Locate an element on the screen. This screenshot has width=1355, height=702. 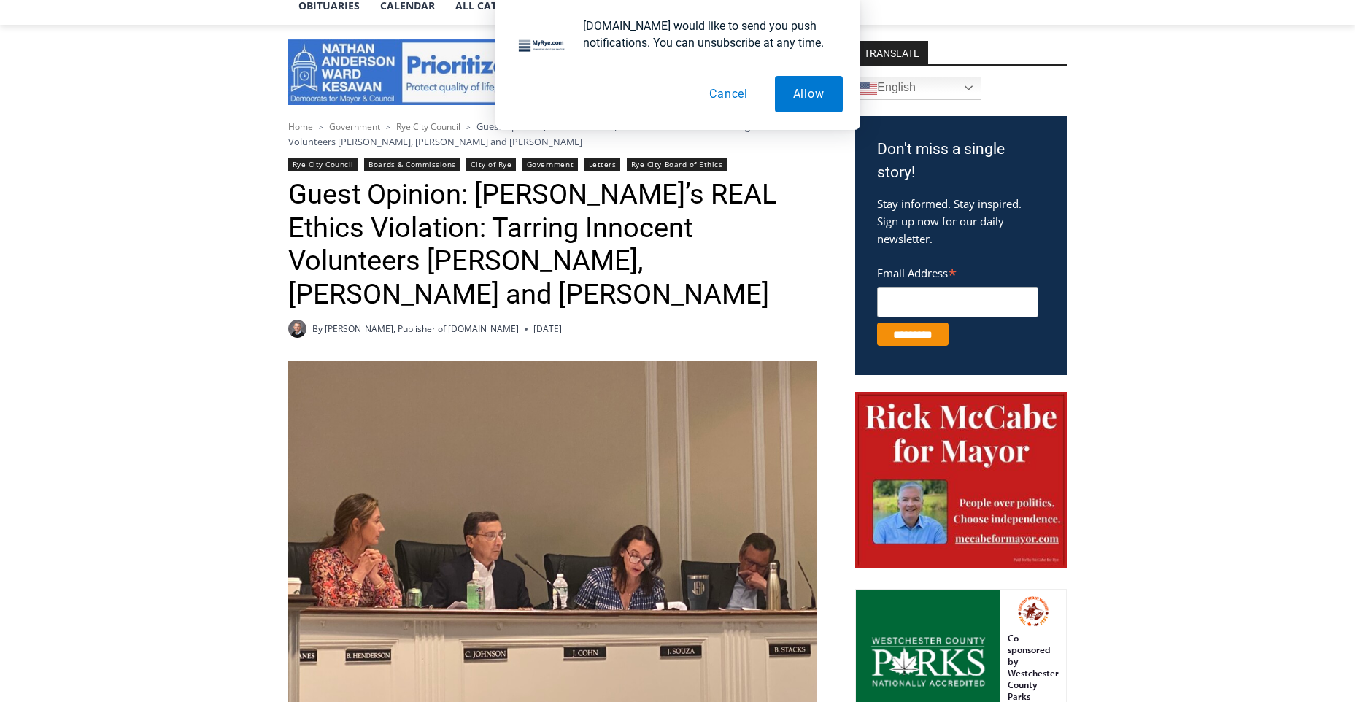
a: Rye City Board of Ethics is located at coordinates (677, 164).